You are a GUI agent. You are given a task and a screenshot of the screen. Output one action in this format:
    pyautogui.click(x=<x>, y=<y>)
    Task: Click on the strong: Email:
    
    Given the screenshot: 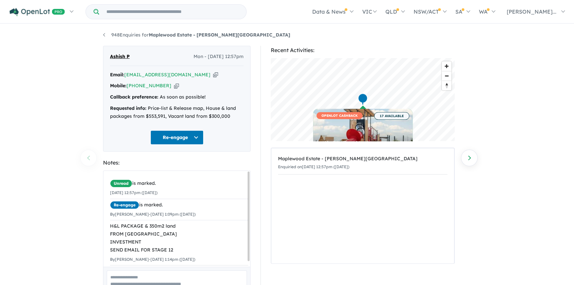 What is the action you would take?
    pyautogui.click(x=117, y=75)
    